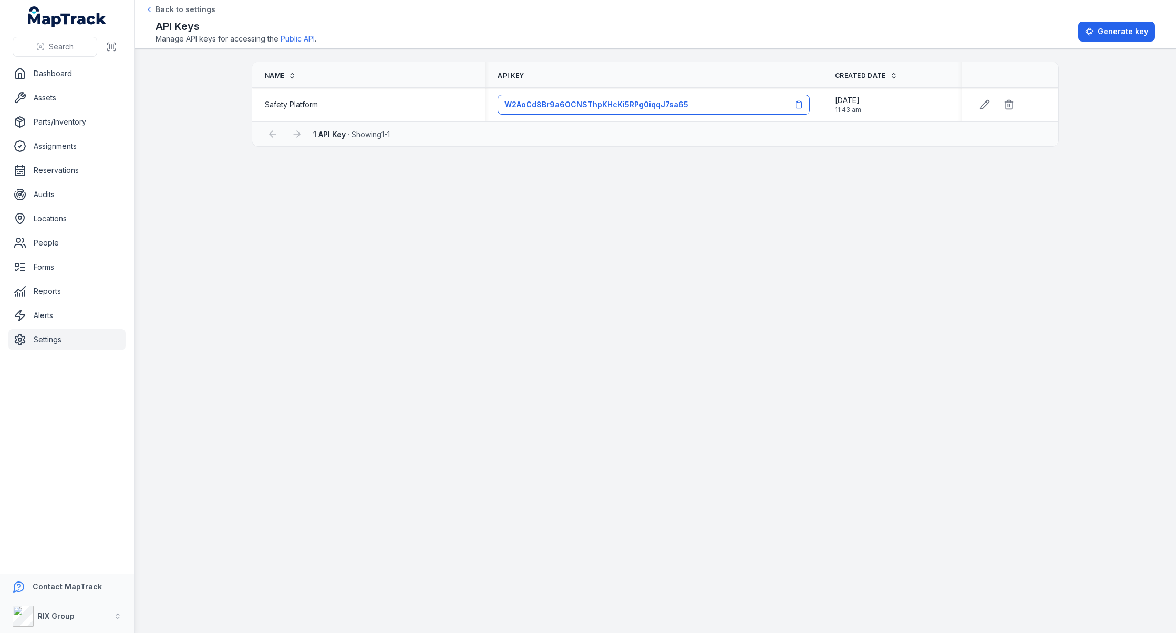  What do you see at coordinates (67, 146) in the screenshot?
I see `a: Assignments` at bounding box center [67, 146].